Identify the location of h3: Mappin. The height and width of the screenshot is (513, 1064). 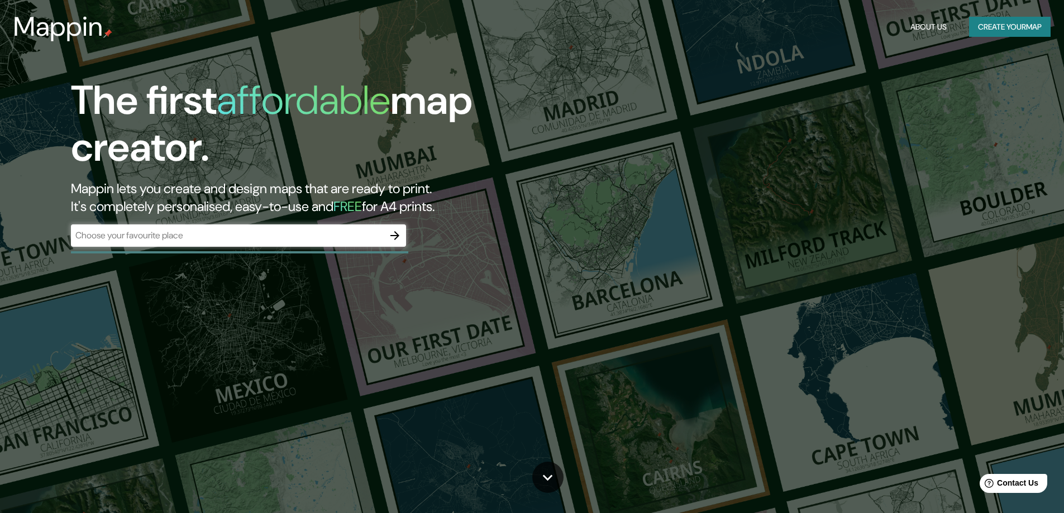
(58, 27).